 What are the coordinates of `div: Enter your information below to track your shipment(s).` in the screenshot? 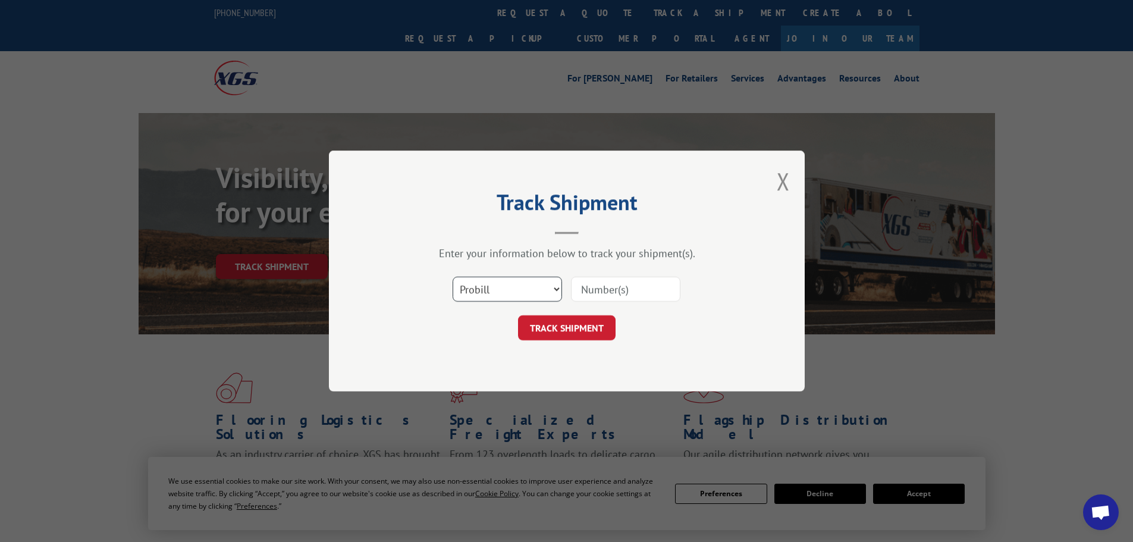 It's located at (567, 253).